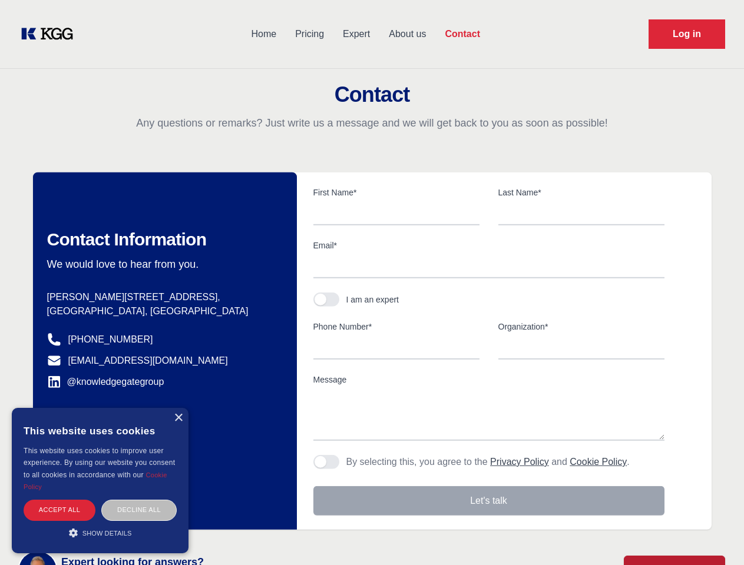 The height and width of the screenshot is (565, 744). Describe the element at coordinates (396, 327) in the screenshot. I see `label: Phone Number*` at that location.